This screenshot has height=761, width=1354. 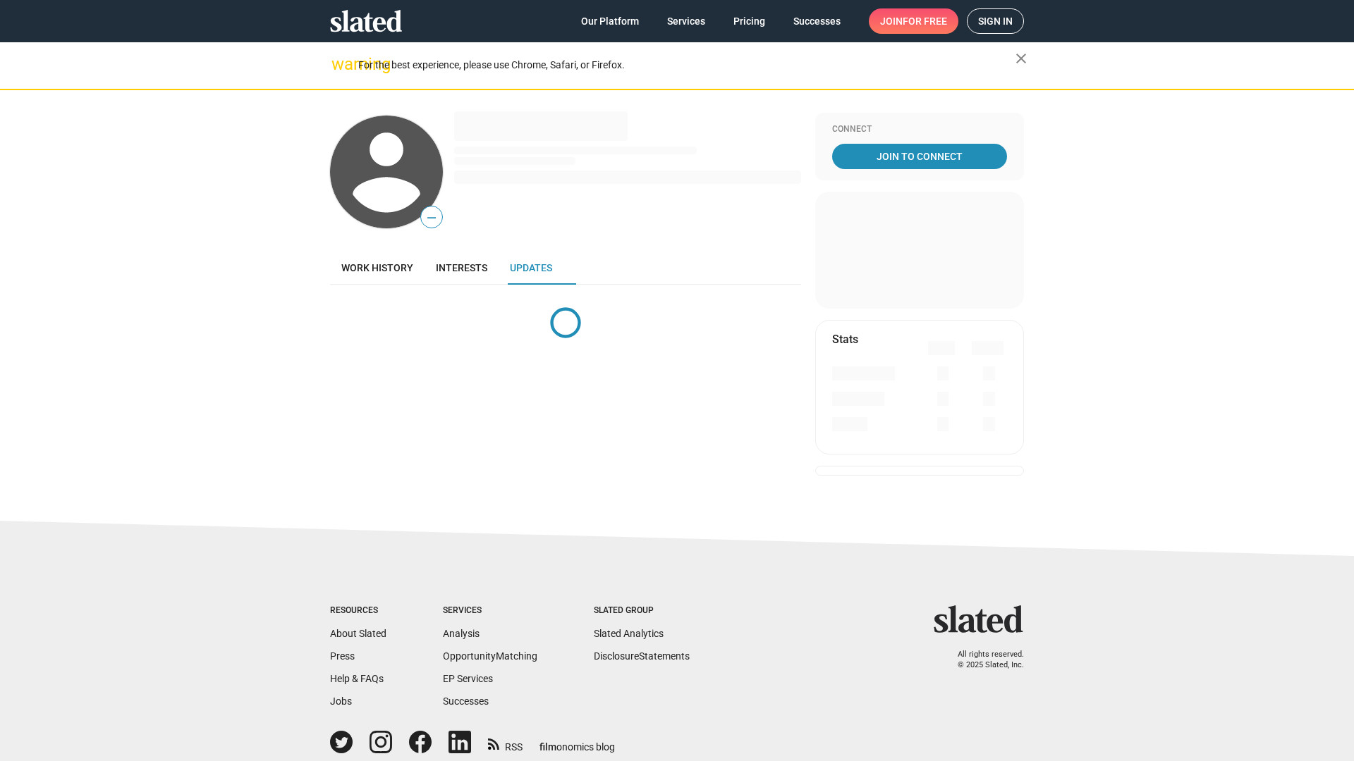 What do you see at coordinates (686, 21) in the screenshot?
I see `a: Services` at bounding box center [686, 21].